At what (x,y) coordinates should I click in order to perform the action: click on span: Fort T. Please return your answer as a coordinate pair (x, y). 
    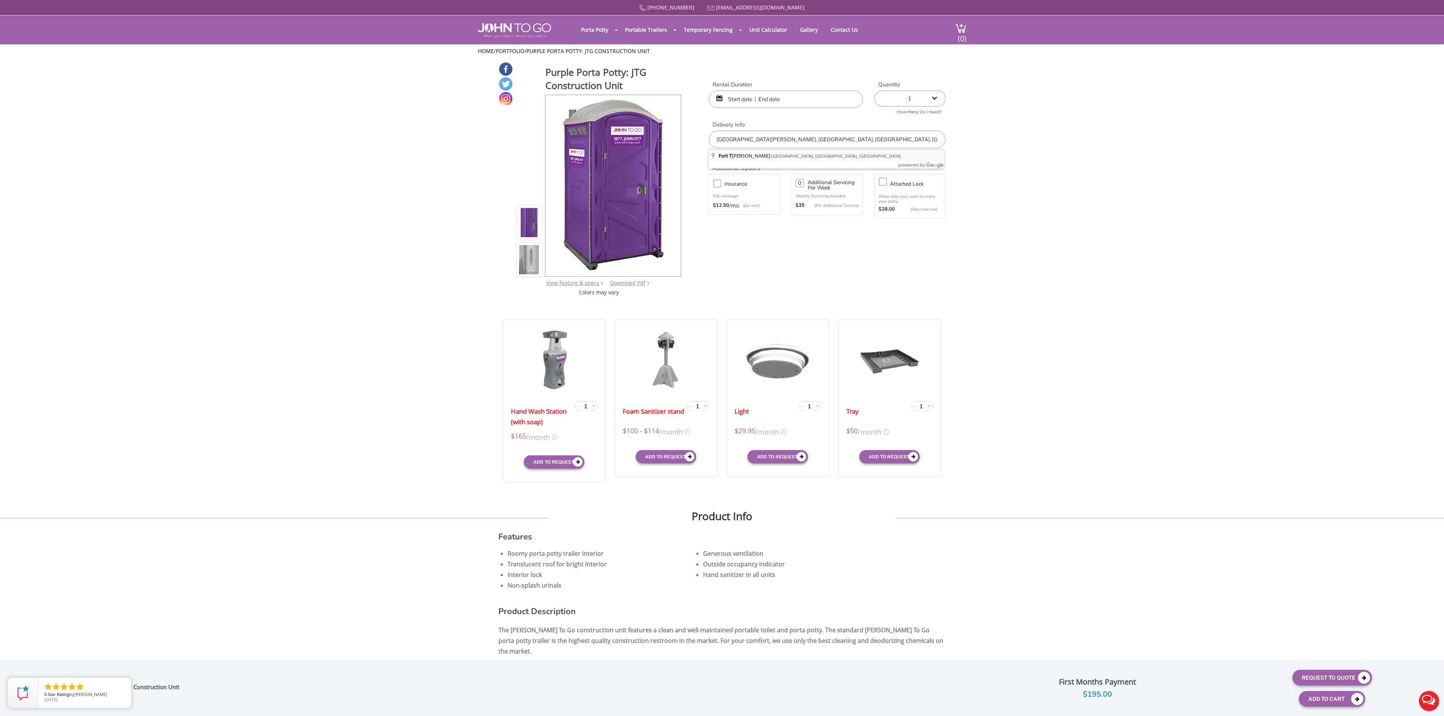
    Looking at the image, I should click on (725, 156).